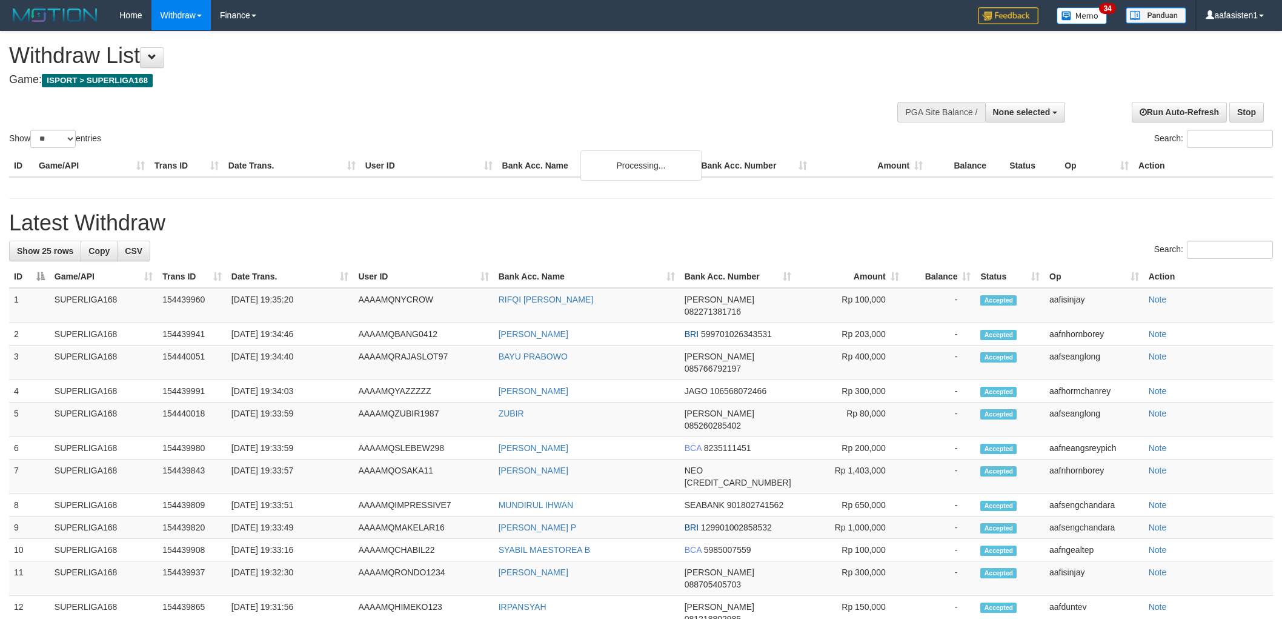  Describe the element at coordinates (536, 505) in the screenshot. I see `a: MUNDIRUL IHWAN` at that location.